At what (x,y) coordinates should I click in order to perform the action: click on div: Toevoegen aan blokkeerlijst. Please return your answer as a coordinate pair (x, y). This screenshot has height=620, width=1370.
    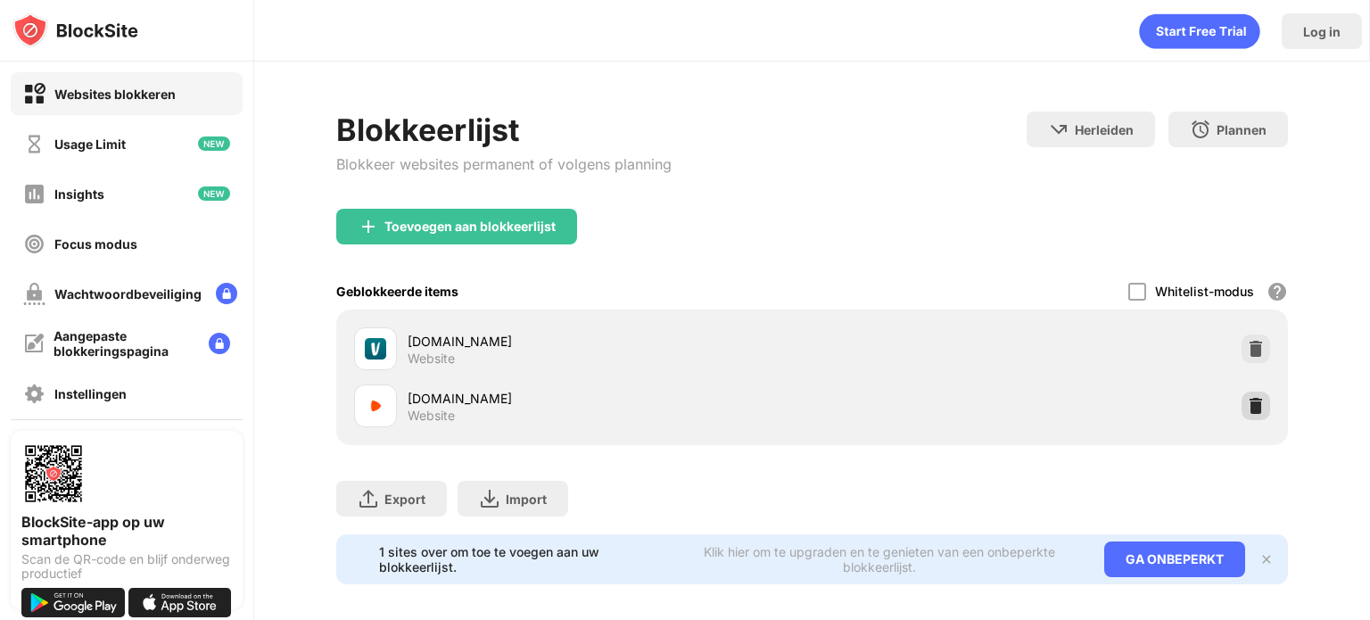
    Looking at the image, I should click on (470, 226).